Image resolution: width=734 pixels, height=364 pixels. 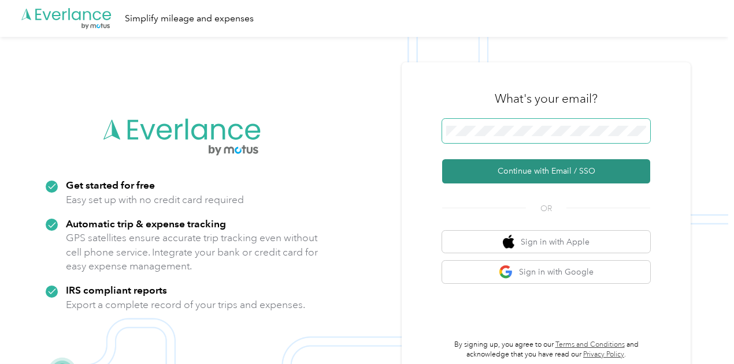 What do you see at coordinates (546, 350) in the screenshot?
I see `p: By signing up, you agree to our and acknowledge that you have read our .` at bounding box center [546, 350].